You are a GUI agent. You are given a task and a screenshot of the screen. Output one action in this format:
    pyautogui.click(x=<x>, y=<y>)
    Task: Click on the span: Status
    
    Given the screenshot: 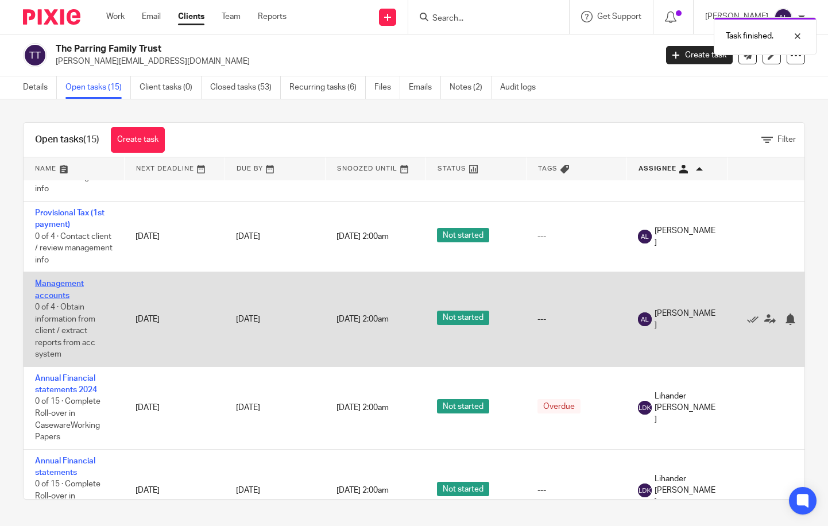 What is the action you would take?
    pyautogui.click(x=452, y=168)
    